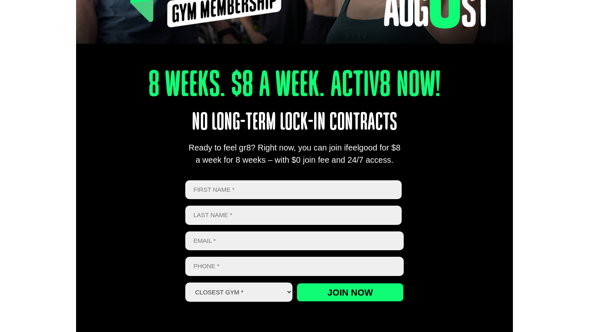  What do you see at coordinates (294, 266) in the screenshot?
I see `input: Phone *` at bounding box center [294, 266].